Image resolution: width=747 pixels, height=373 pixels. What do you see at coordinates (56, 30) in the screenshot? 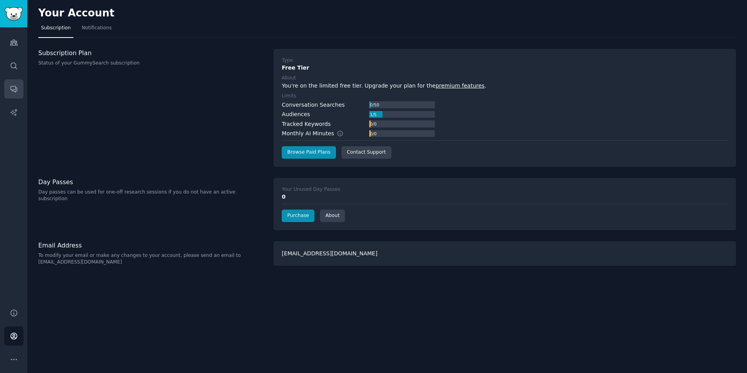
I see `a: Subscription` at bounding box center [56, 30].